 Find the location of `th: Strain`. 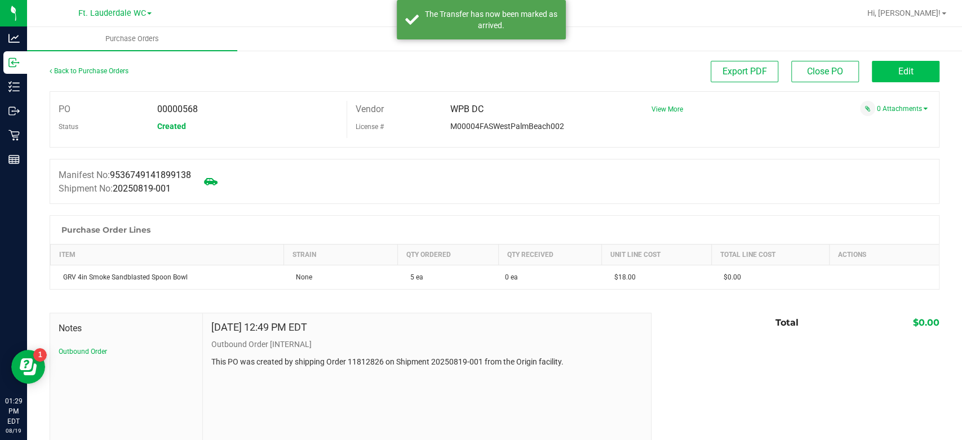

th: Strain is located at coordinates (340, 255).